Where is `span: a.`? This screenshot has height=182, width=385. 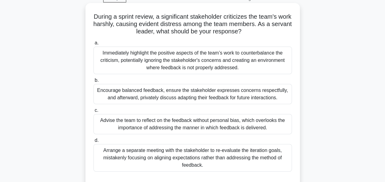 span: a. is located at coordinates (96, 43).